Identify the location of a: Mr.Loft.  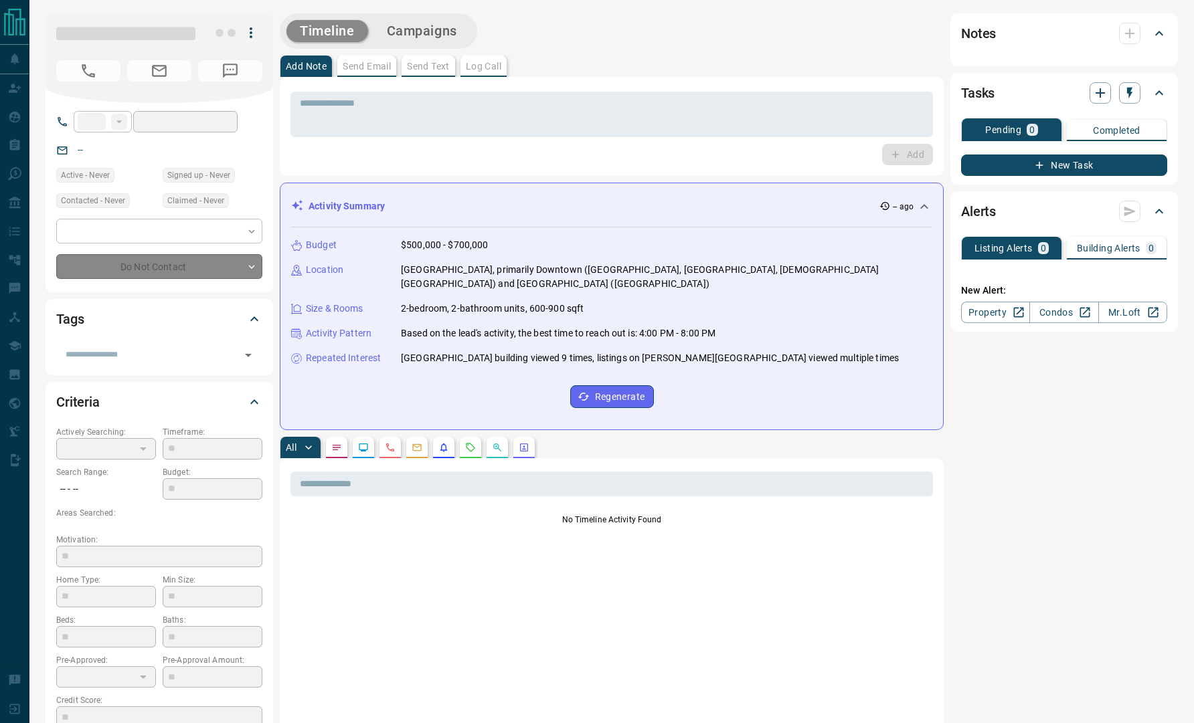
(1132, 313).